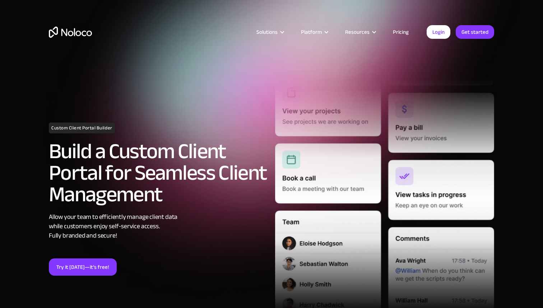 This screenshot has height=308, width=543. I want to click on a: Login, so click(438, 32).